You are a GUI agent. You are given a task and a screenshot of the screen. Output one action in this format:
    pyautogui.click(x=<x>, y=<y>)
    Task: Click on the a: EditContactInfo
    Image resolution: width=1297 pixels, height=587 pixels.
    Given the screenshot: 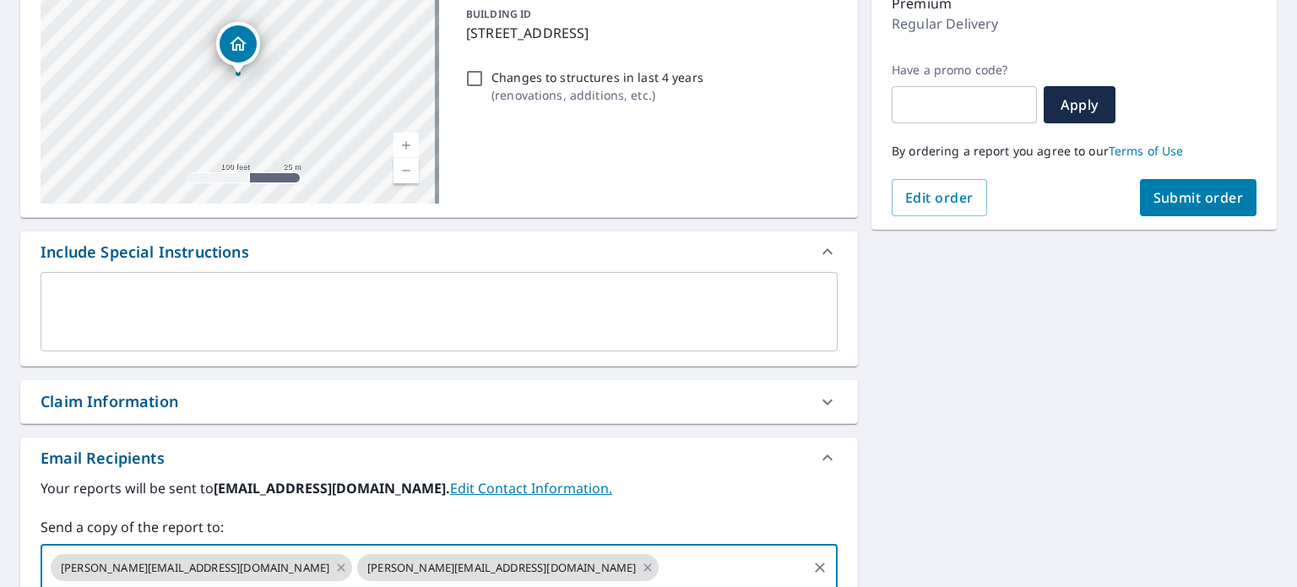 What is the action you would take?
    pyautogui.click(x=531, y=488)
    